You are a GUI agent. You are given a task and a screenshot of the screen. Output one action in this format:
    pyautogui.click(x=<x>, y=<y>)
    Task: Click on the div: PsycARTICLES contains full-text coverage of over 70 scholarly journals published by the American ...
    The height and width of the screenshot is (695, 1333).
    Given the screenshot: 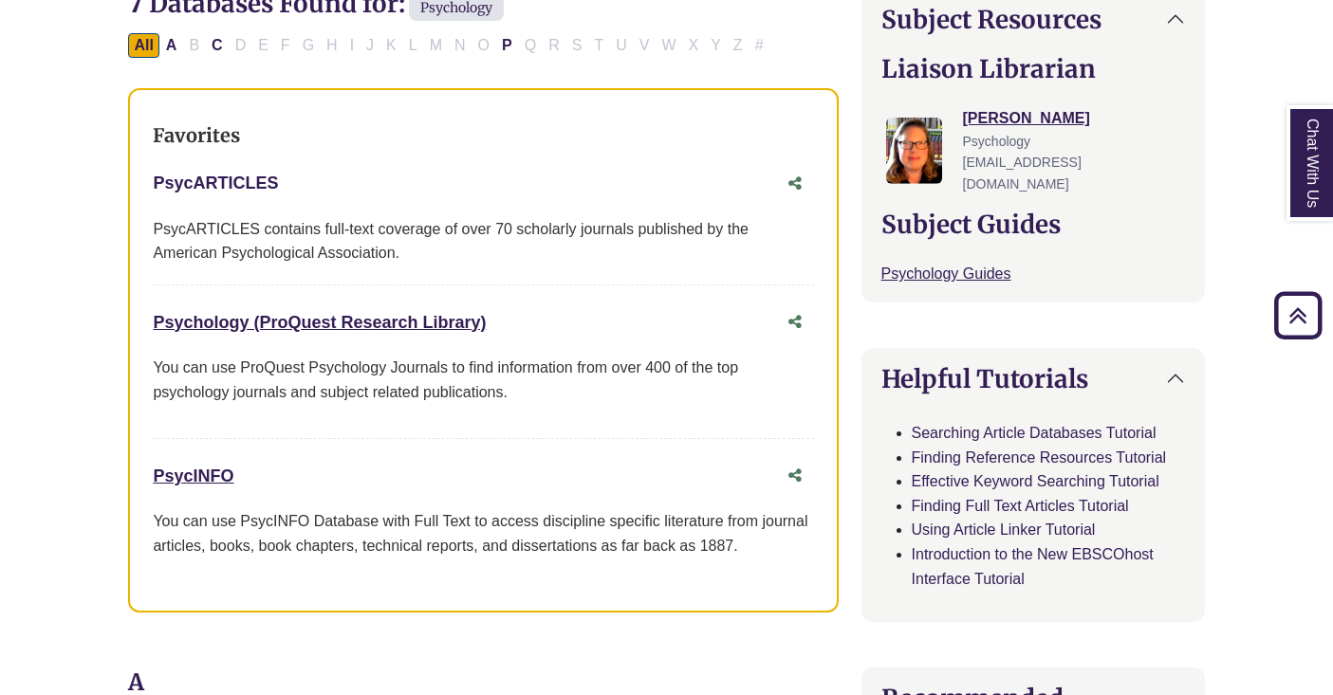 What is the action you would take?
    pyautogui.click(x=483, y=241)
    